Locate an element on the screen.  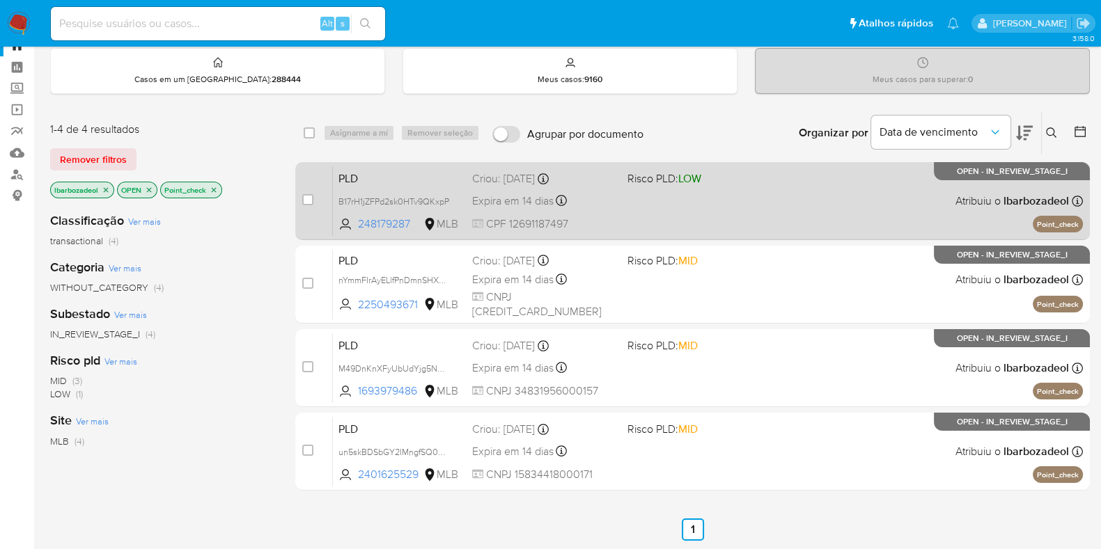
a: Notificações is located at coordinates (953, 23).